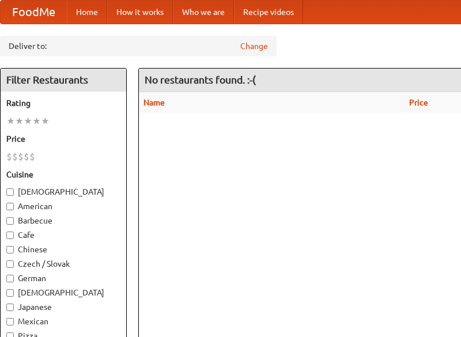 This screenshot has height=337, width=461. What do you see at coordinates (10, 206) in the screenshot?
I see `input: American` at bounding box center [10, 206].